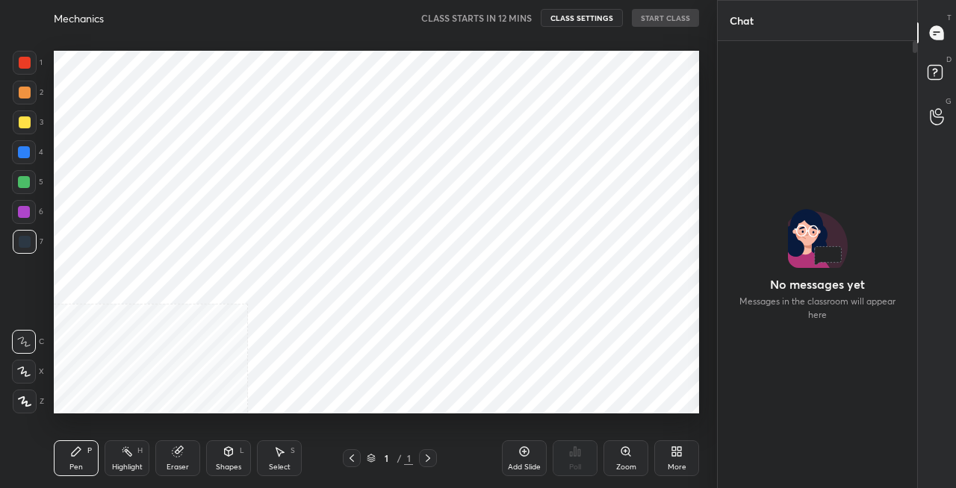 The height and width of the screenshot is (488, 956). I want to click on div: H, so click(140, 451).